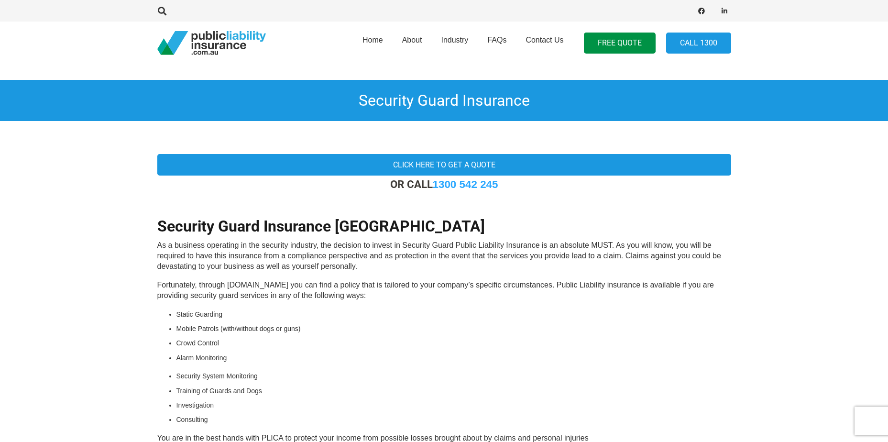 The width and height of the screenshot is (888, 442). Describe the element at coordinates (444, 256) in the screenshot. I see `p: As a business operating in the security industry, the decision to invest in Security Guard Public...` at that location.